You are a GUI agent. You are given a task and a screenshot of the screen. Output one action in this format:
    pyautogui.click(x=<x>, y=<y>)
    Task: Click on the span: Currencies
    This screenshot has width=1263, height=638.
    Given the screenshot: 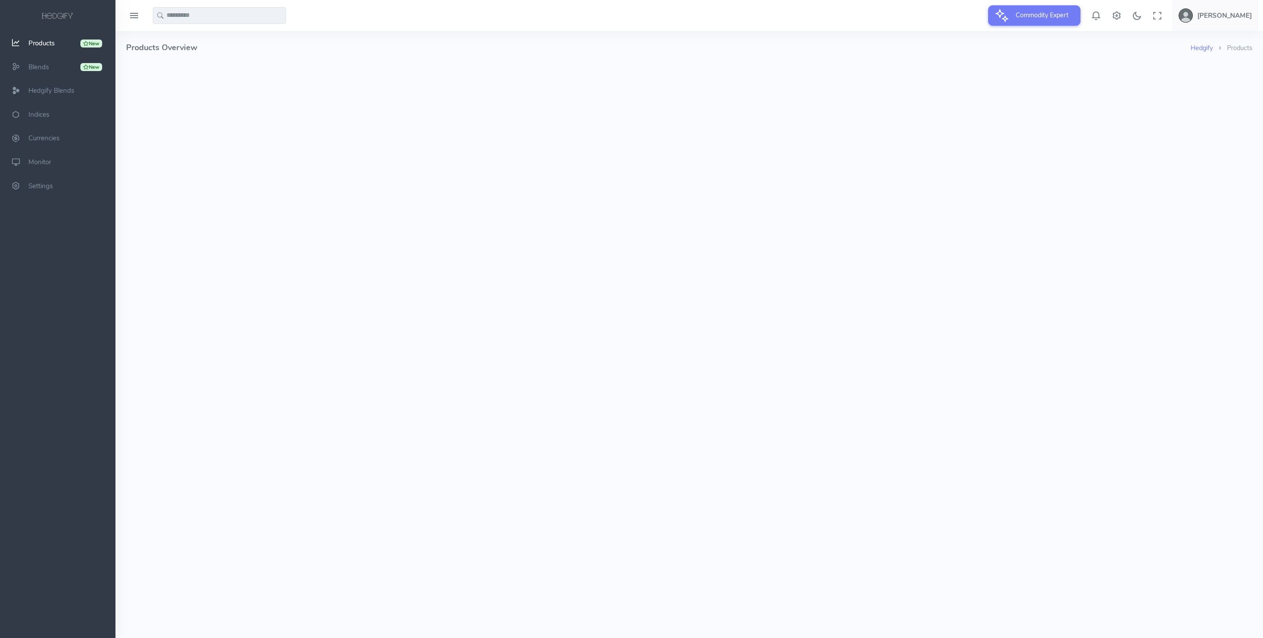 What is the action you would take?
    pyautogui.click(x=44, y=139)
    